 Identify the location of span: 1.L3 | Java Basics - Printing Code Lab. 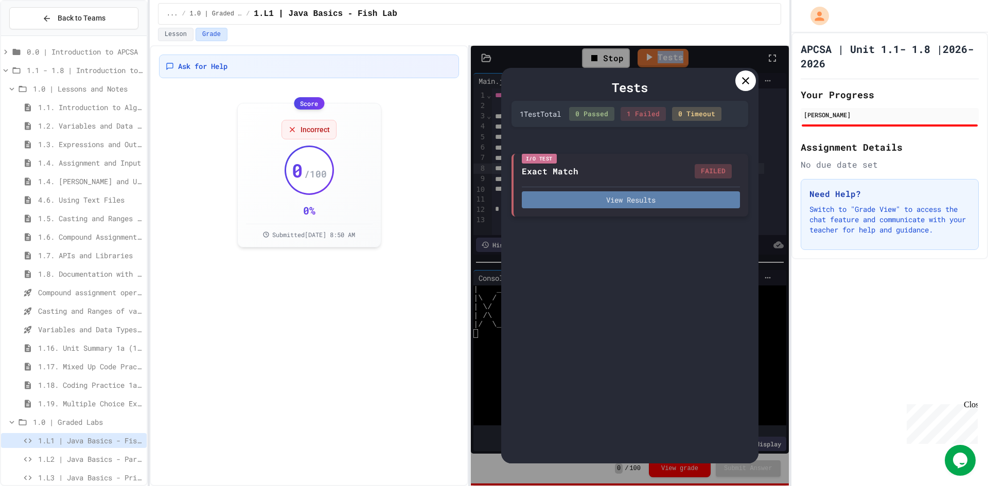
(90, 478).